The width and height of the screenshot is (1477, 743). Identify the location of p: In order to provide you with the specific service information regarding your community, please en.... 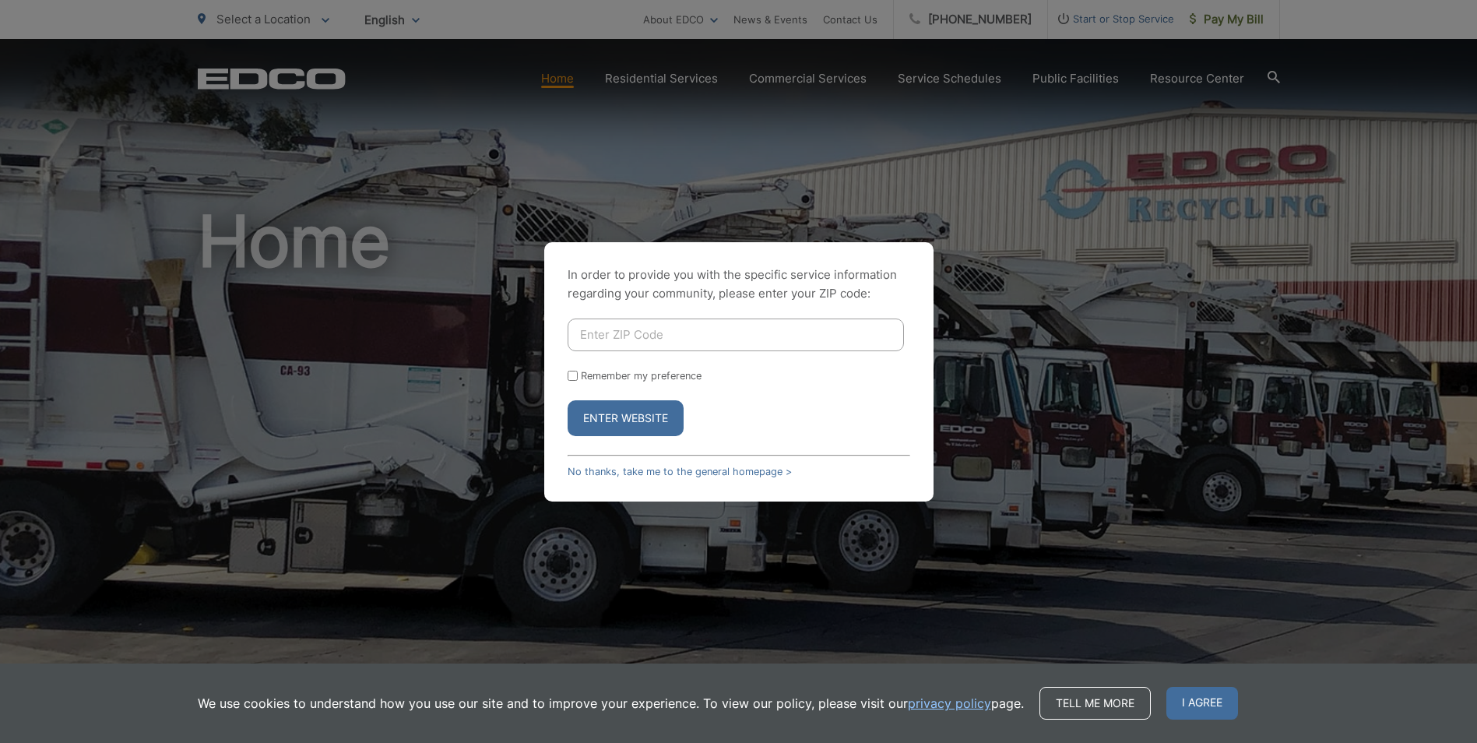
(739, 284).